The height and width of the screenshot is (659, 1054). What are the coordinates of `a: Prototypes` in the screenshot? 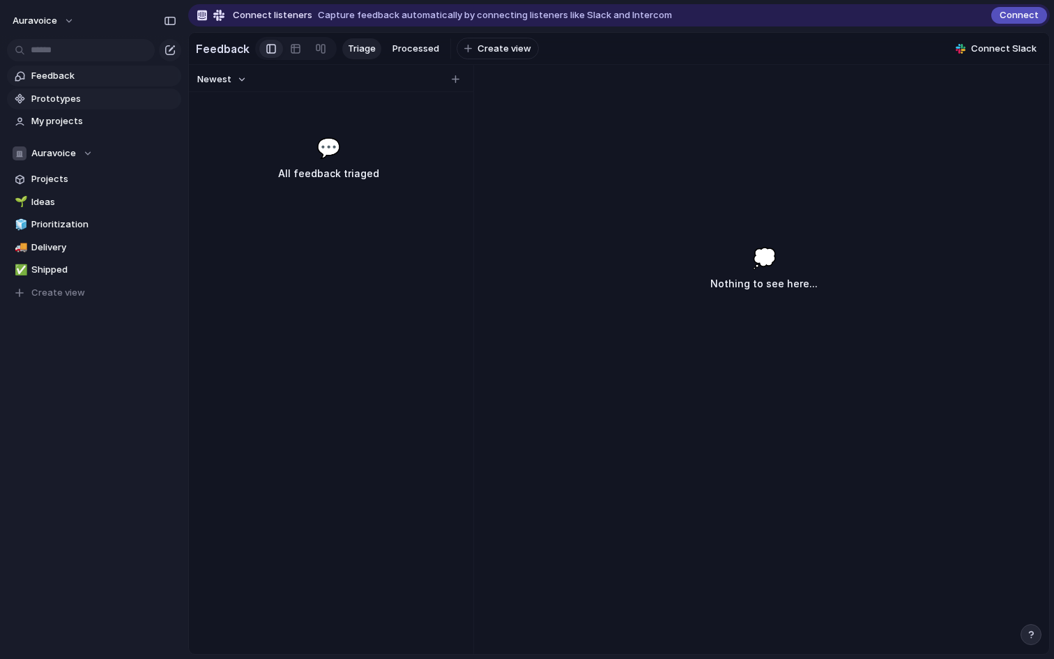 It's located at (94, 99).